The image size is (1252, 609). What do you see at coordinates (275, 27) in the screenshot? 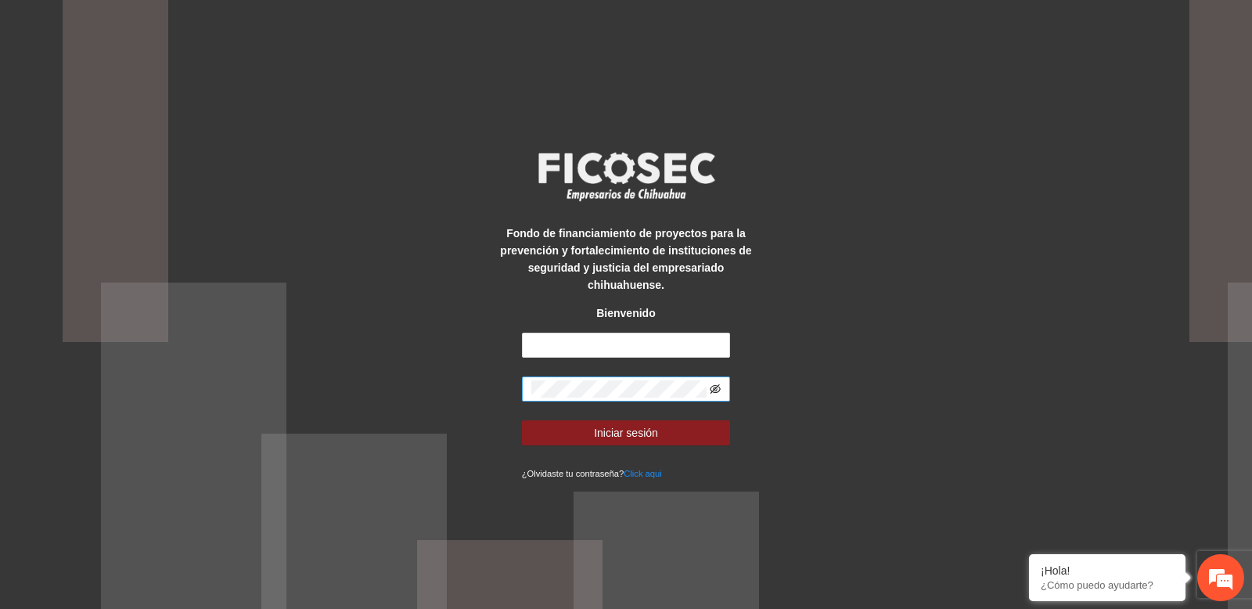
I see `div: Minimizar ventana de chat en vivo` at bounding box center [275, 27].